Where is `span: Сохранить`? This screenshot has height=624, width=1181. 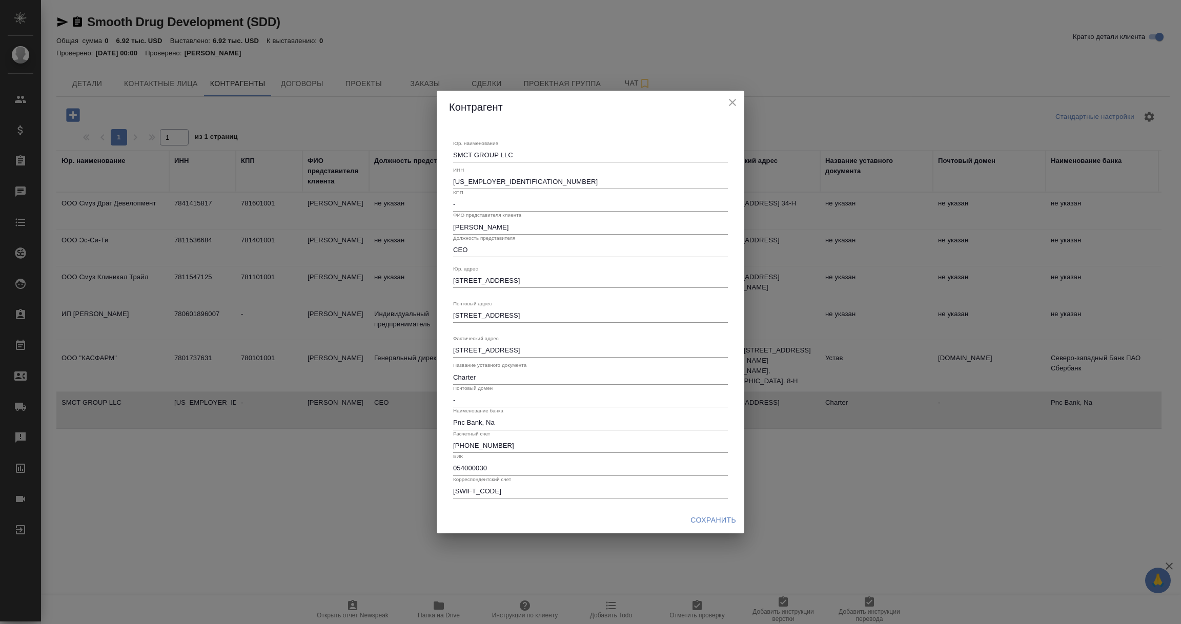 span: Сохранить is located at coordinates (713, 520).